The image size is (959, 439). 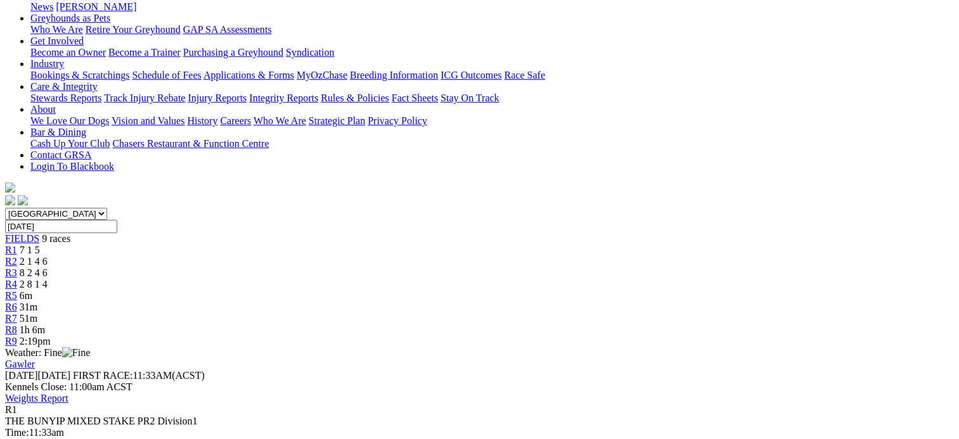 I want to click on a: Gawler, so click(x=20, y=364).